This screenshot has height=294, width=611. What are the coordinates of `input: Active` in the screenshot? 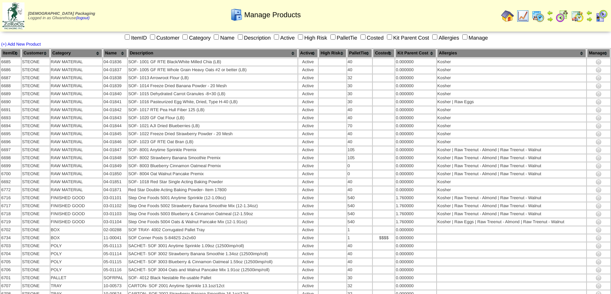 It's located at (276, 37).